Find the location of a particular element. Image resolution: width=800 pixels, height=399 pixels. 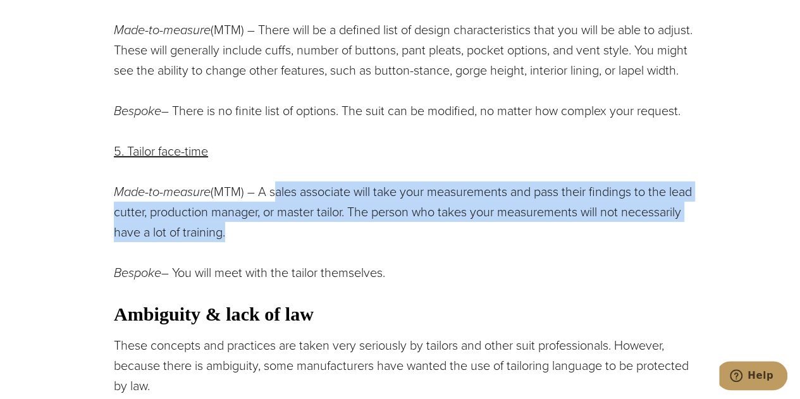

span: Help is located at coordinates (41, 15).